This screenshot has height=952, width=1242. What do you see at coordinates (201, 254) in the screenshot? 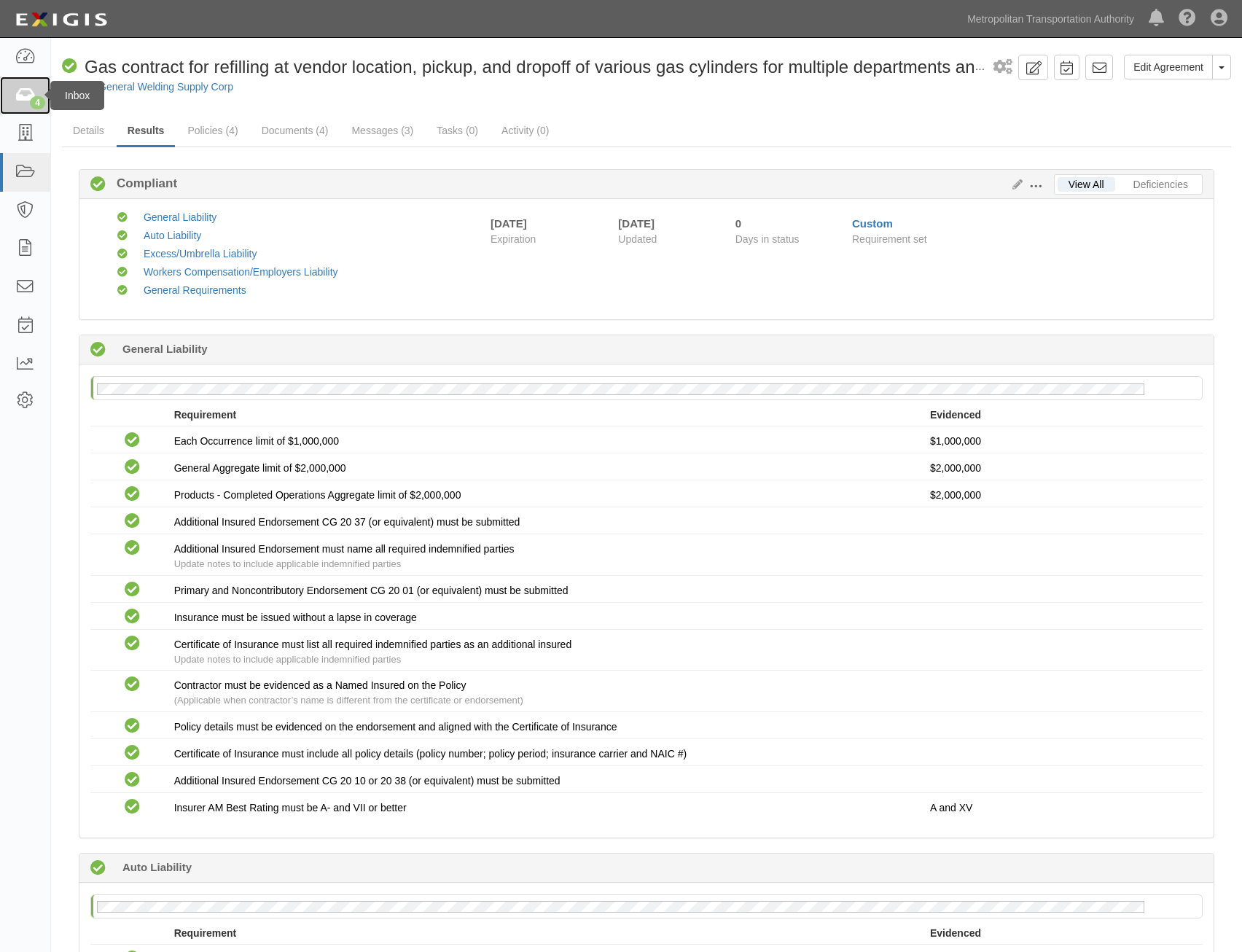
I see `a: Excess/Umbrella Liability` at bounding box center [201, 254].